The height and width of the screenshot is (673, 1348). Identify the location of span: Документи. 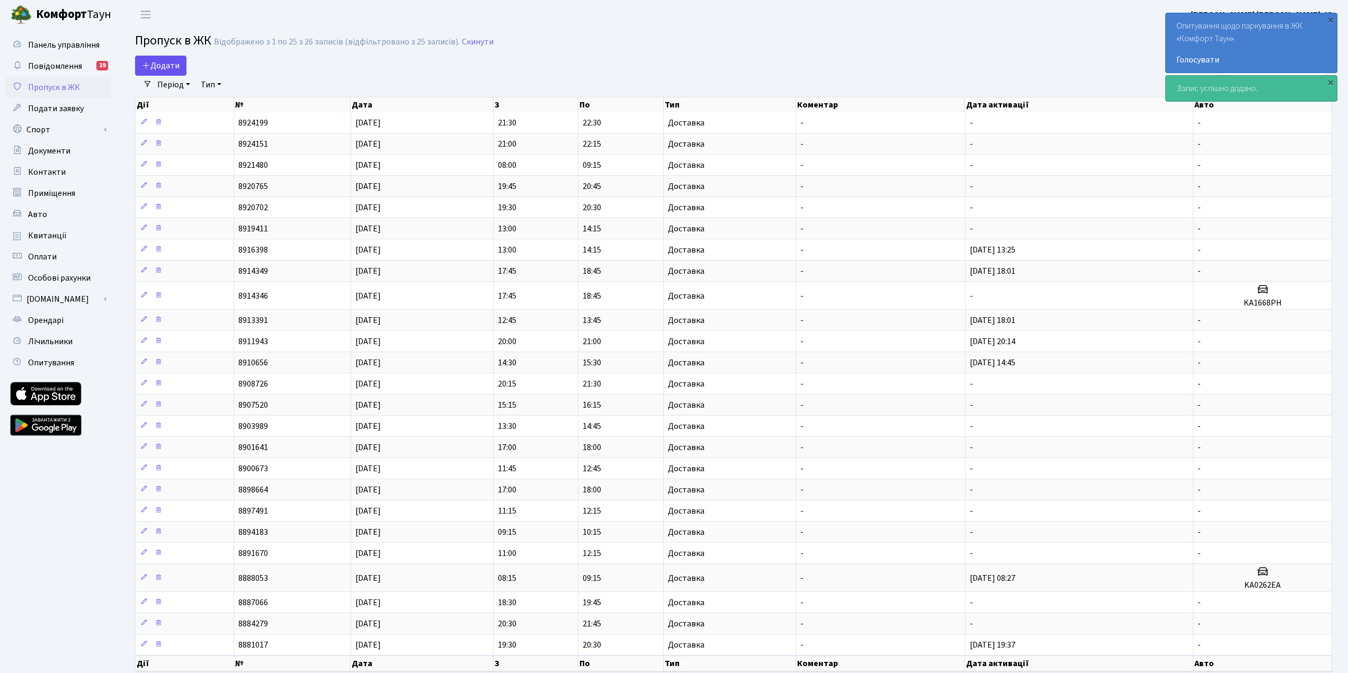
(49, 151).